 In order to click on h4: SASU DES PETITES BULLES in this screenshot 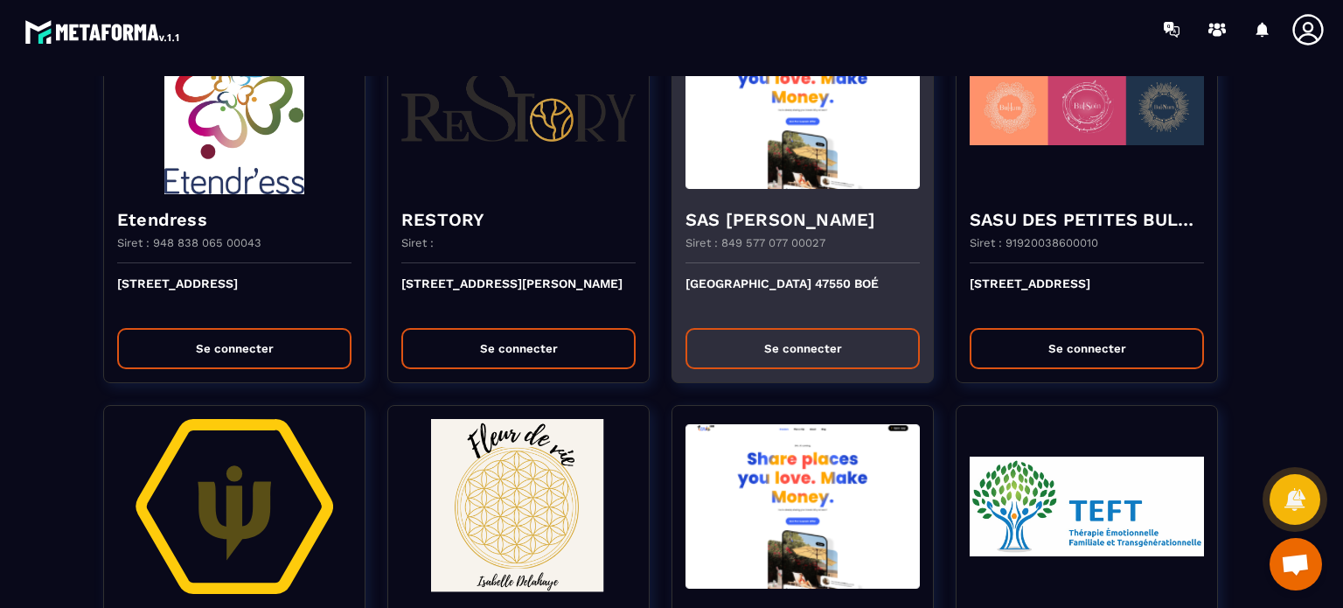, I will do `click(1087, 219)`.